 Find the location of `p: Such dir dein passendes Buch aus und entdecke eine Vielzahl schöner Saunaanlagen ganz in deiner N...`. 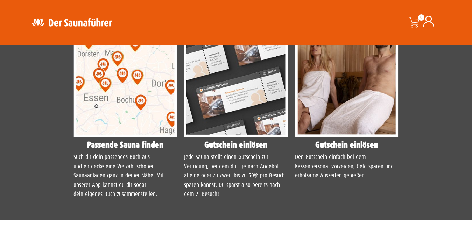

p: Such dir dein passendes Buch aus und entdecke eine Vielzahl schöner Saunaanlagen ganz in deiner N... is located at coordinates (125, 175).